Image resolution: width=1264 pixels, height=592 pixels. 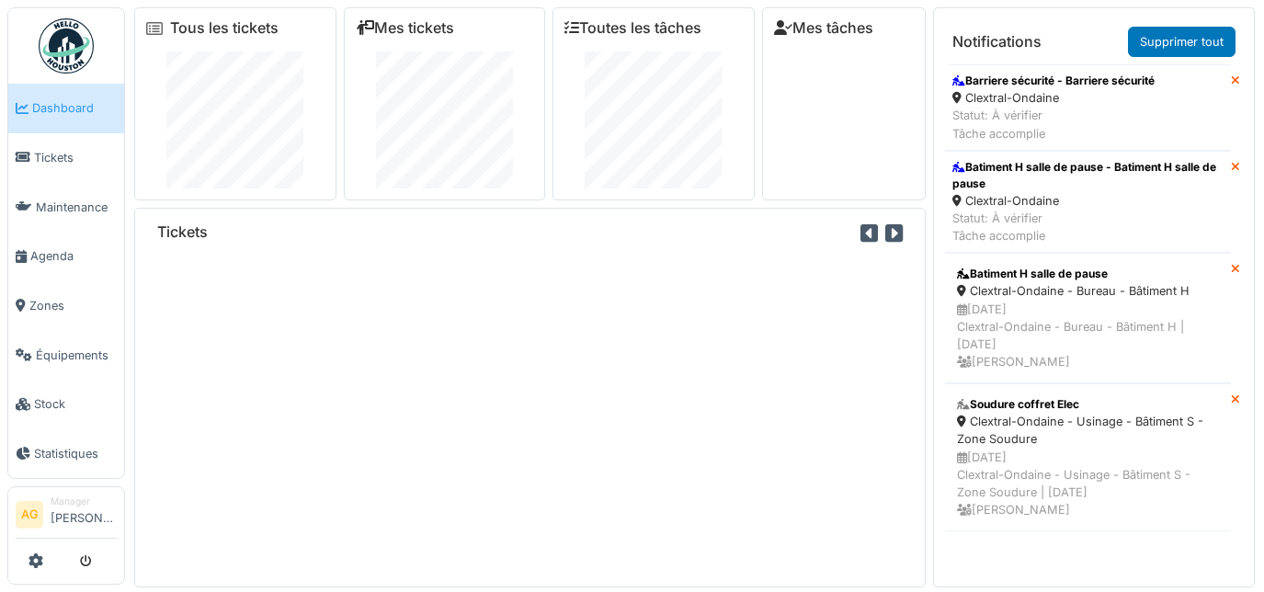 What do you see at coordinates (76, 207) in the screenshot?
I see `span: Maintenance` at bounding box center [76, 207].